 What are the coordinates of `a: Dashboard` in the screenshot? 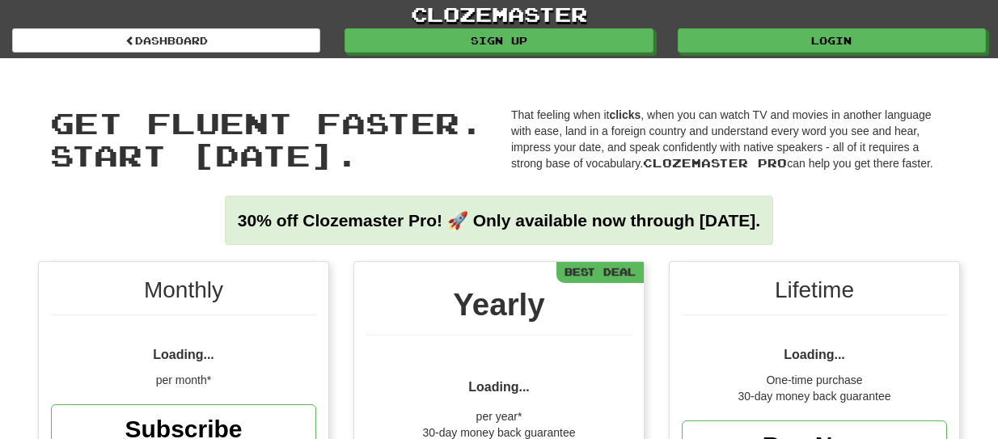 It's located at (166, 40).